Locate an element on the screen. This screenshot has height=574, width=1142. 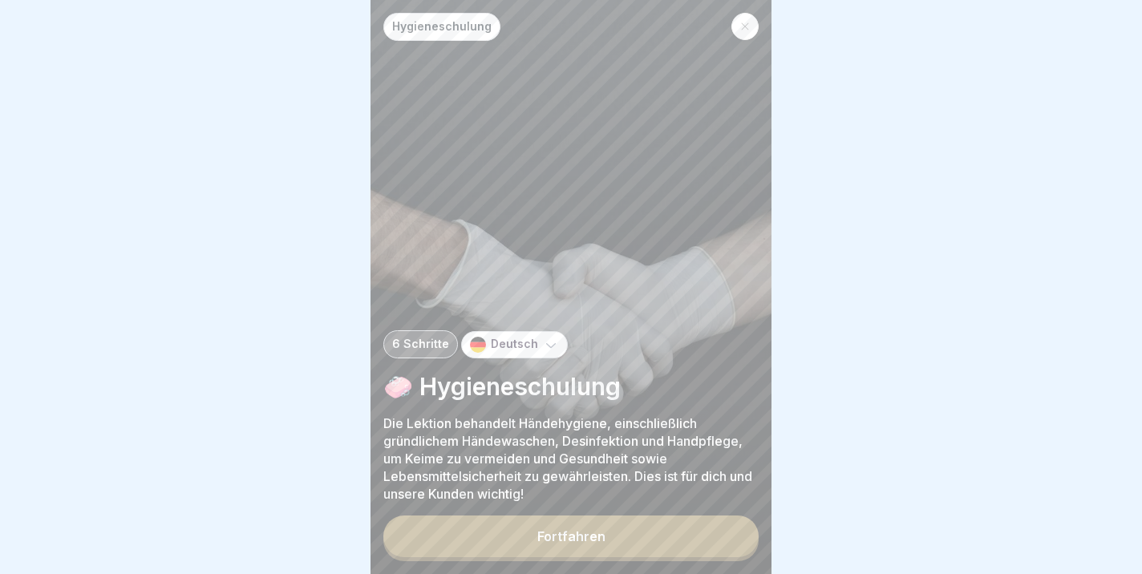
p: 6 Schritte is located at coordinates (420, 344).